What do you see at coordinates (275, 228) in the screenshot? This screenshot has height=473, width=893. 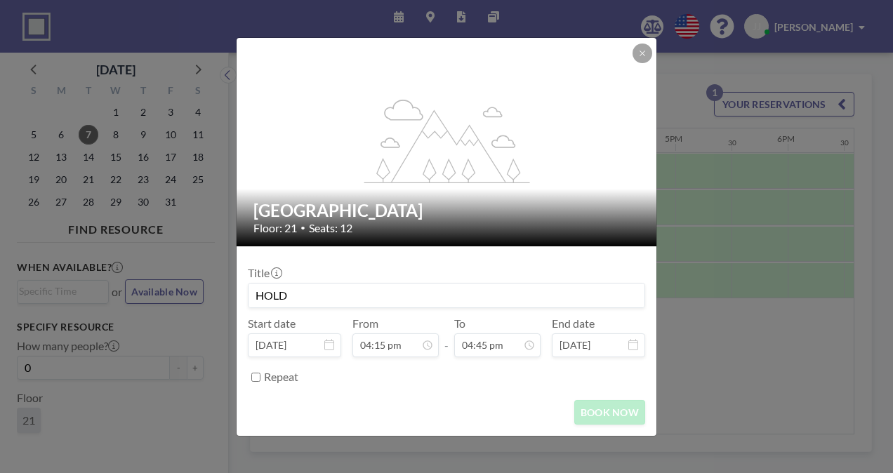 I see `span: Floor: 21` at bounding box center [275, 228].